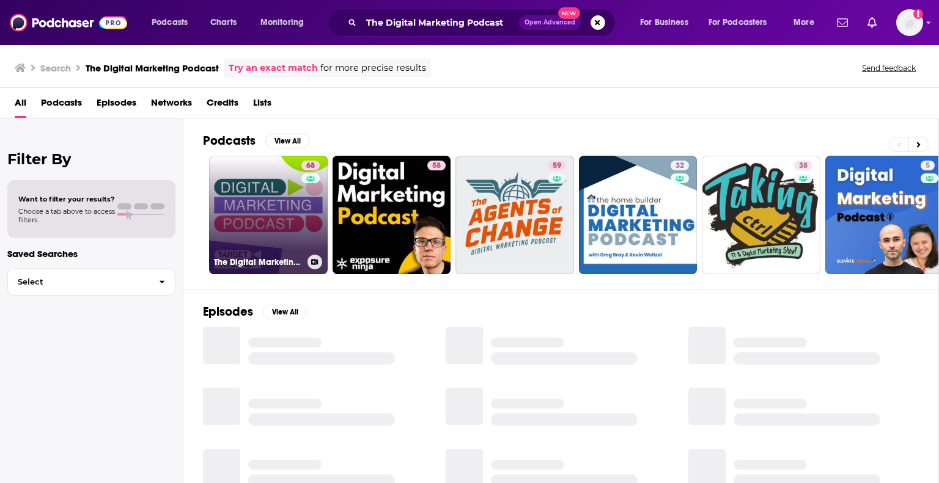  What do you see at coordinates (91, 254) in the screenshot?
I see `p: Saved Searches` at bounding box center [91, 254].